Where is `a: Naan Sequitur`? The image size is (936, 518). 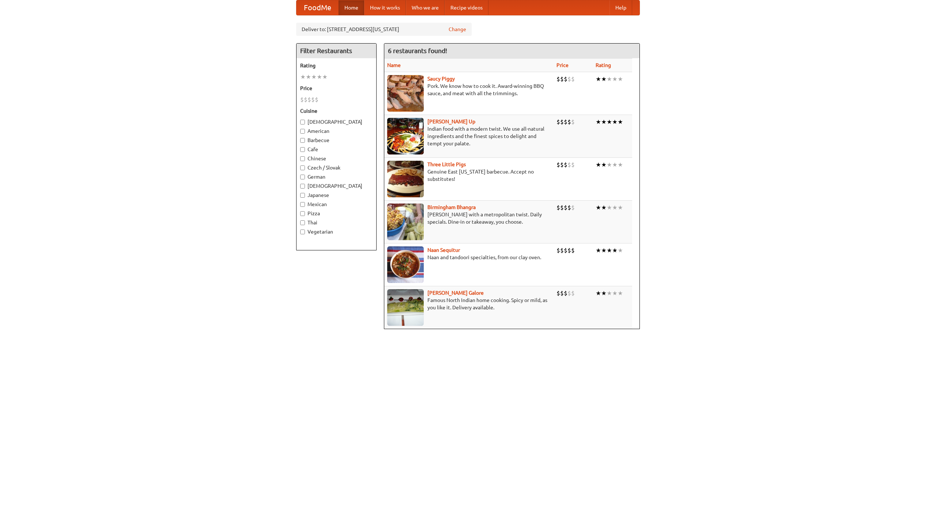
a: Naan Sequitur is located at coordinates (444, 250).